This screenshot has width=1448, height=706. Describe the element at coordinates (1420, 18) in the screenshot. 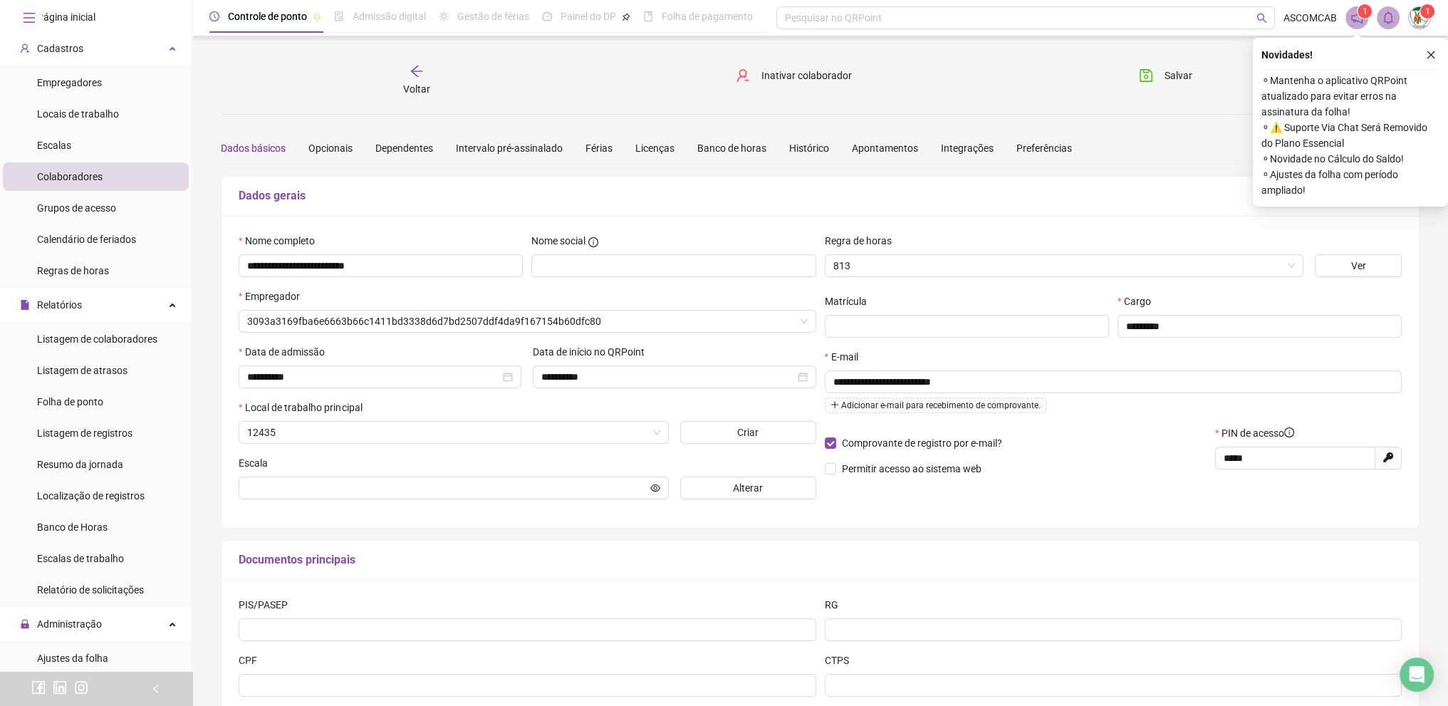

I see `img: 6414` at that location.